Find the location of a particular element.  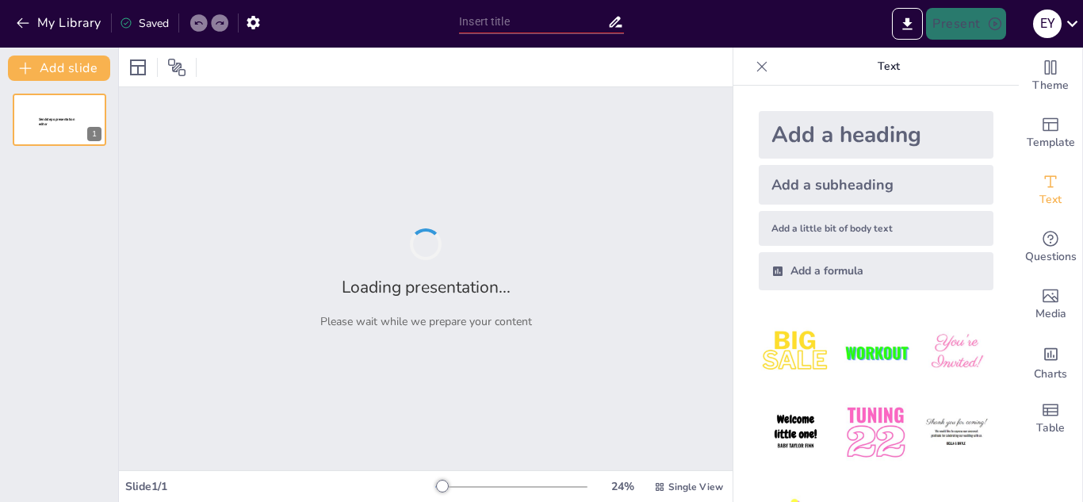

div: Add a little bit of body text is located at coordinates (876, 228).